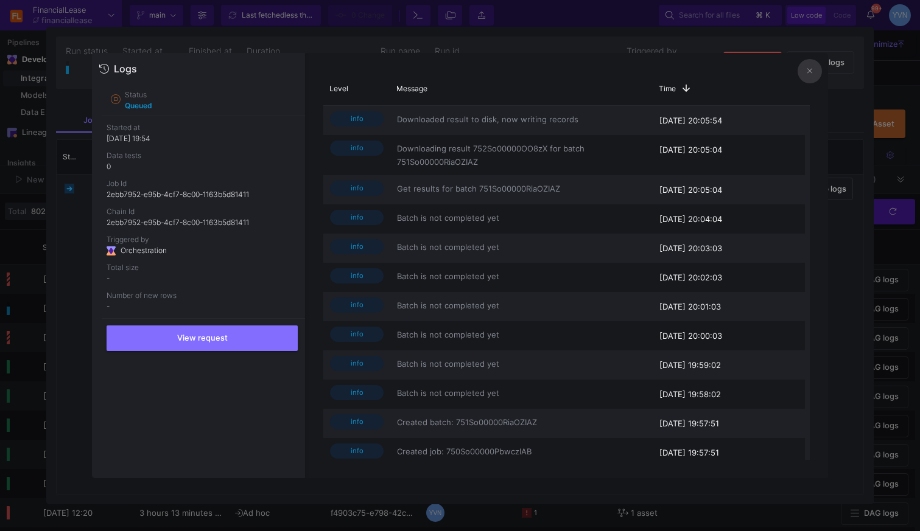  What do you see at coordinates (111, 251) in the screenshot?
I see `img: Orchestration logo` at bounding box center [111, 251].